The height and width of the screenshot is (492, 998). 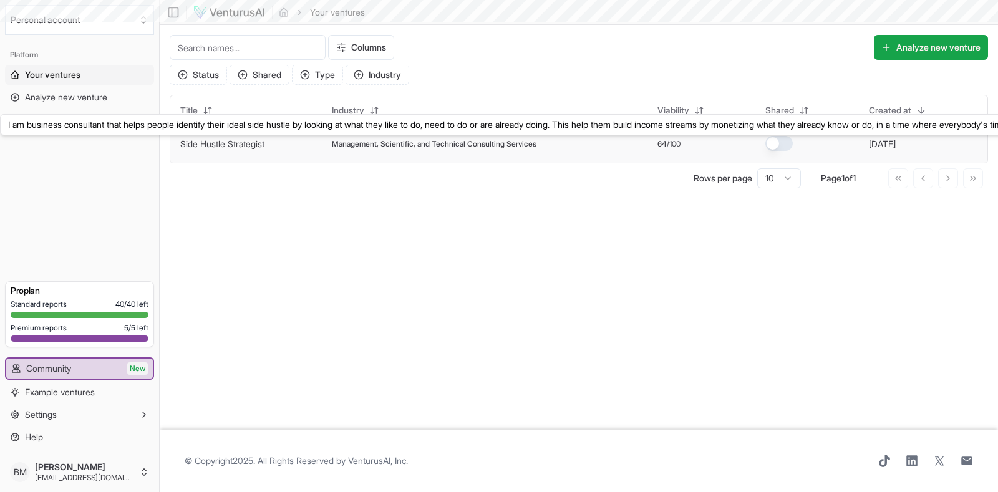 I want to click on span: 5 / 5 left, so click(x=136, y=328).